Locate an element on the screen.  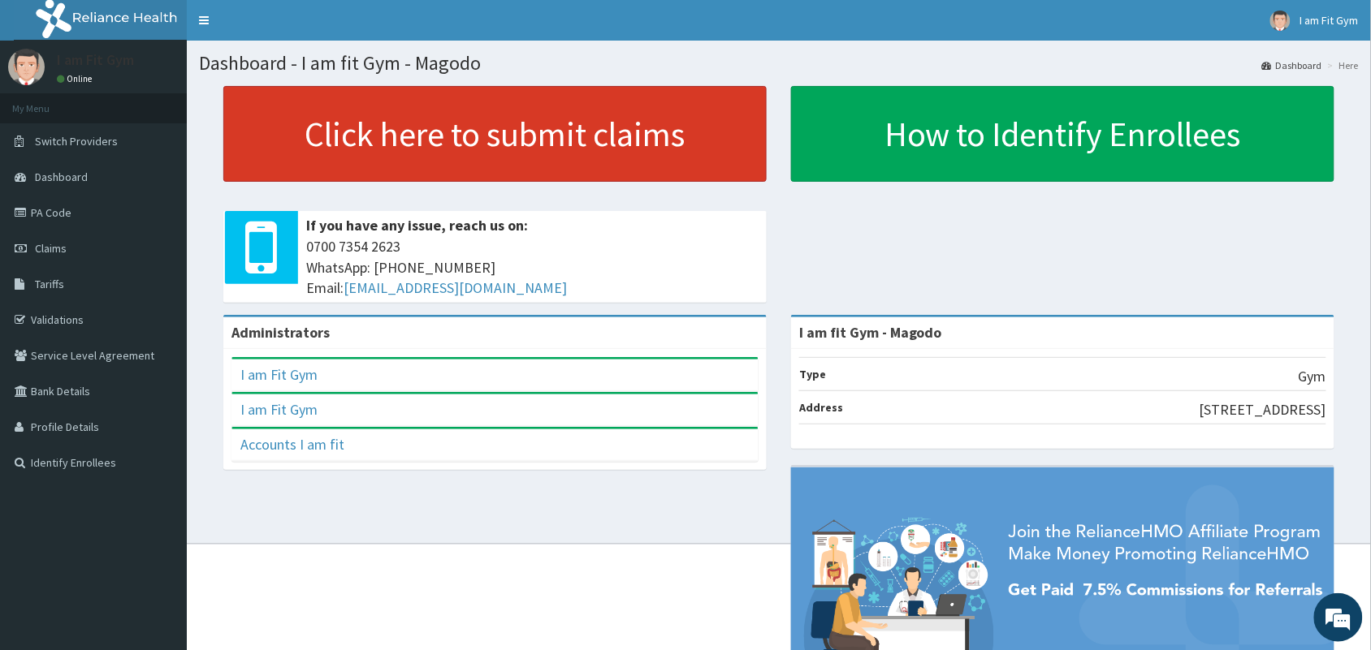
b: Administrators is located at coordinates (280, 332).